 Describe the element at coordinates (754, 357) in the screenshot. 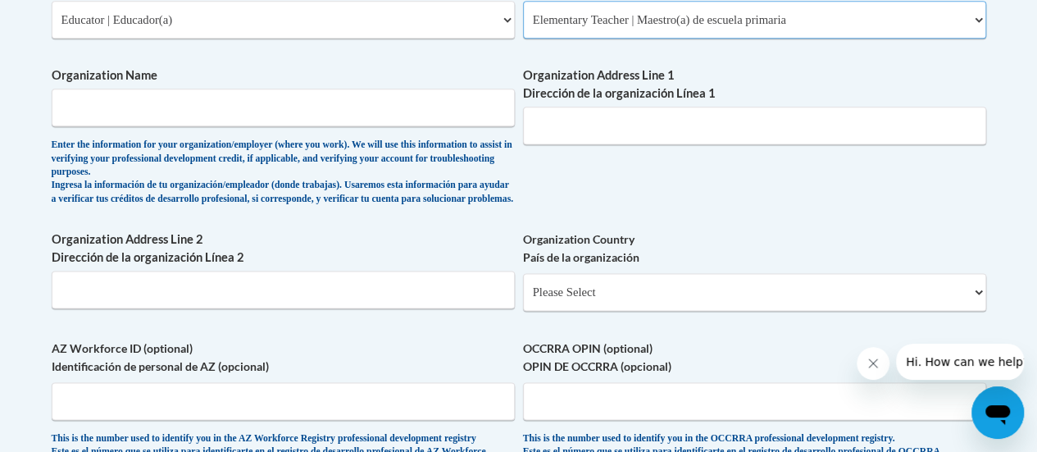

I see `label: OCCRRA OPIN (optional) OPIN DE OCCRRA (opcional)` at that location.